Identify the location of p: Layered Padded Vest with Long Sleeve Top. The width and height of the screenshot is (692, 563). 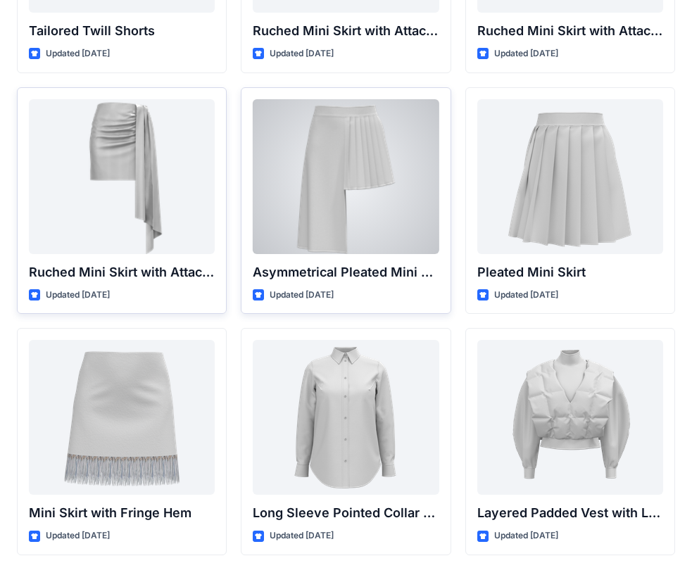
(570, 513).